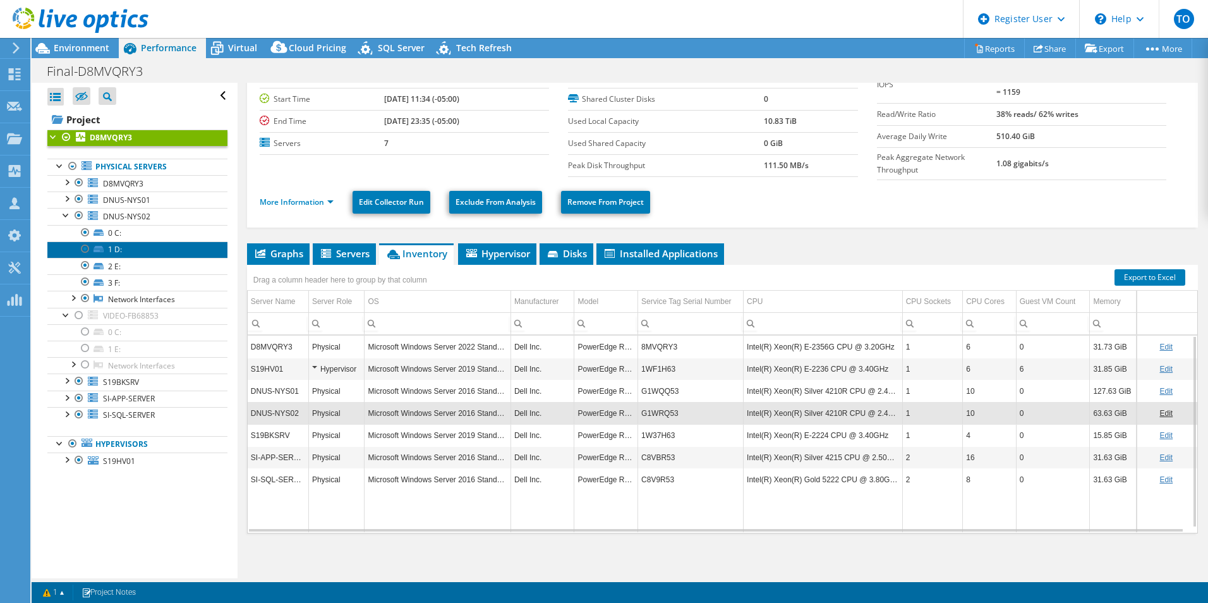 The height and width of the screenshot is (603, 1208). Describe the element at coordinates (322, 99) in the screenshot. I see `label: Start Time` at that location.